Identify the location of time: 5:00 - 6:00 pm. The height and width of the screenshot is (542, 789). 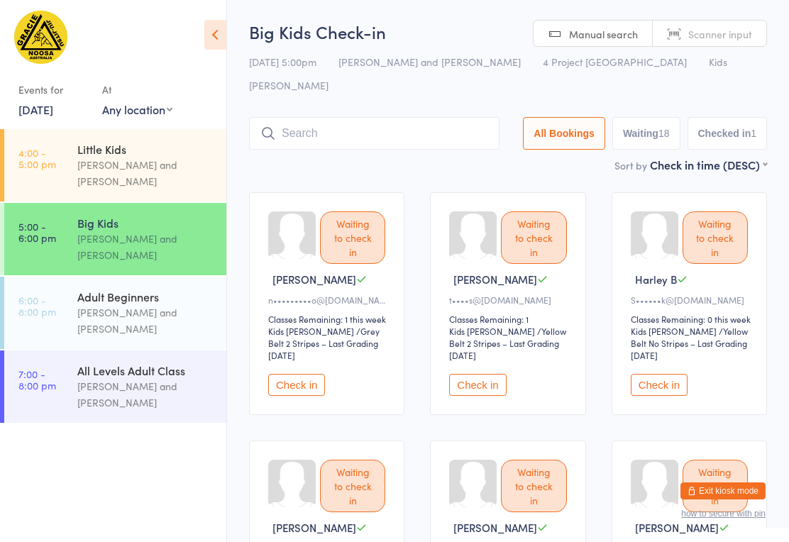
(37, 232).